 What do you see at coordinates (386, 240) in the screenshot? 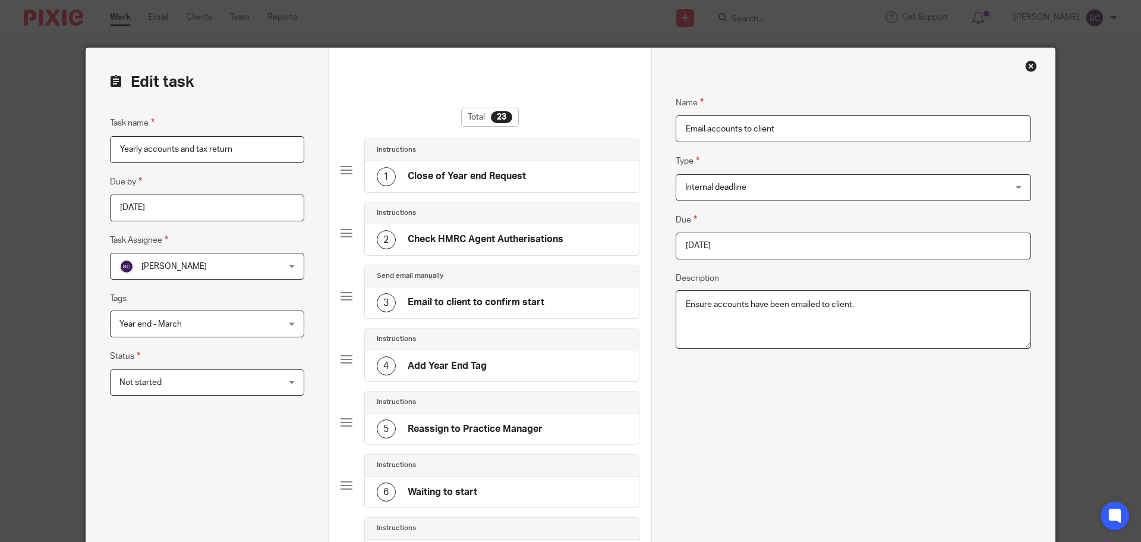
I see `div: 2` at bounding box center [386, 240].